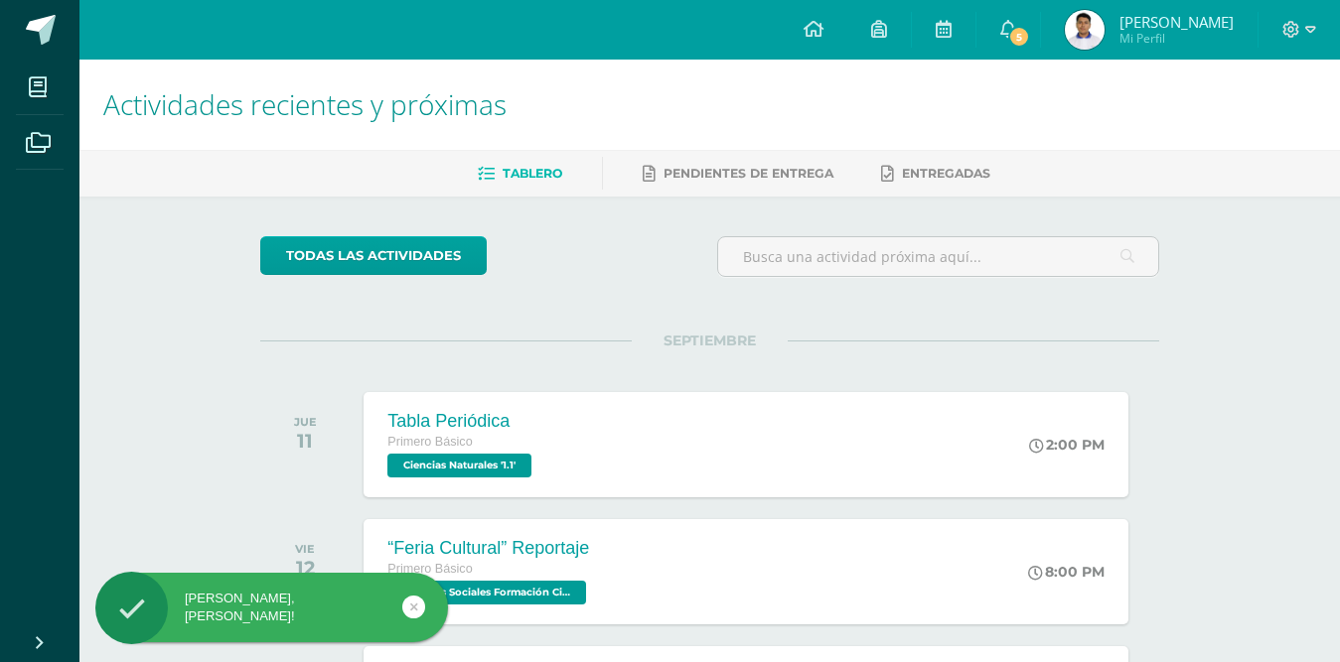 The height and width of the screenshot is (662, 1340). Describe the element at coordinates (487, 593) in the screenshot. I see `span: Ciencias Sociales Formación Ciudadana e Interculturalidad '1.1'` at that location.